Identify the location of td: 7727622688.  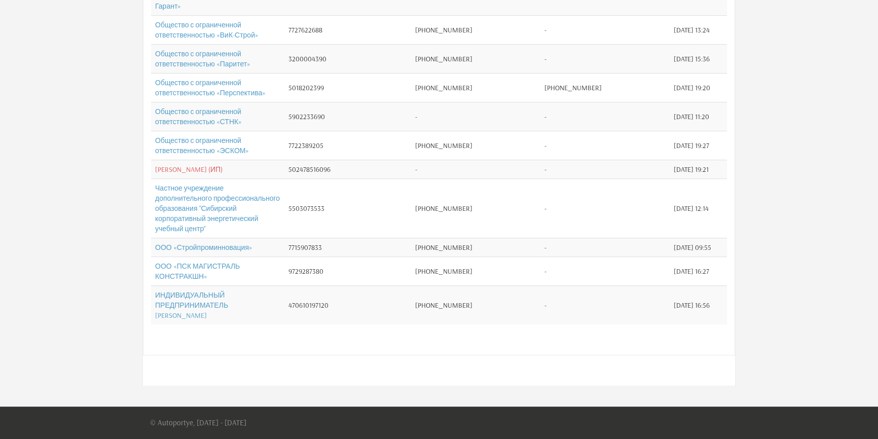
(348, 29).